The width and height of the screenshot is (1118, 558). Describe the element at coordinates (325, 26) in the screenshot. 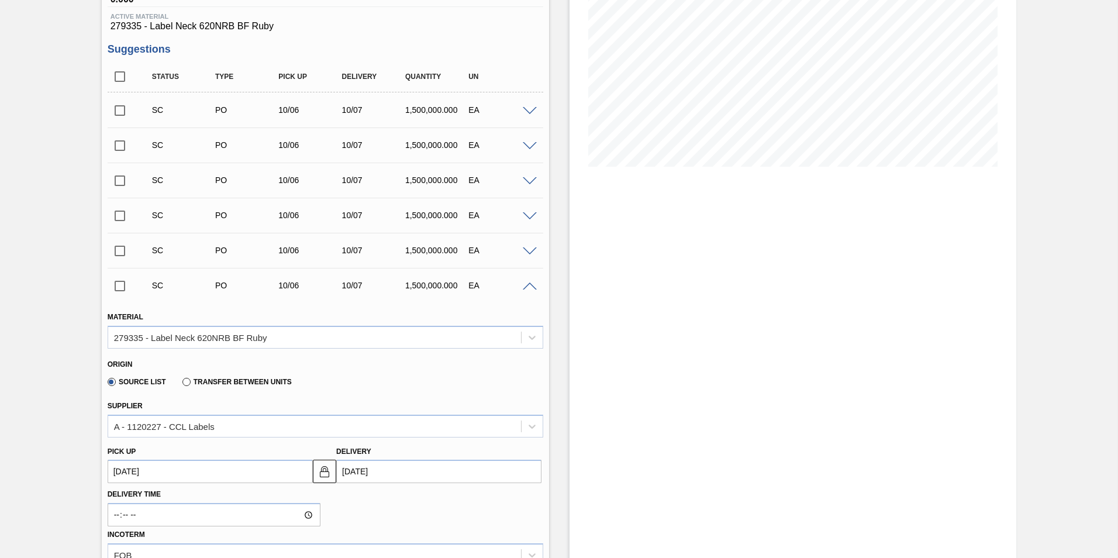

I see `span: 279335 - Label Neck 620NRB BF Ruby` at that location.